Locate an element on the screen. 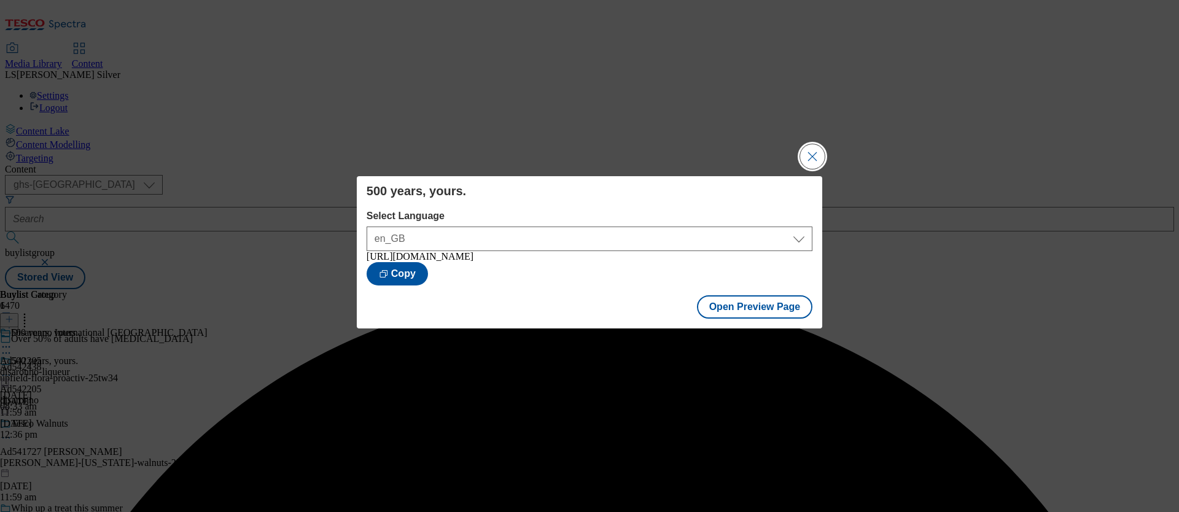  button: Close Modal is located at coordinates (812, 157).